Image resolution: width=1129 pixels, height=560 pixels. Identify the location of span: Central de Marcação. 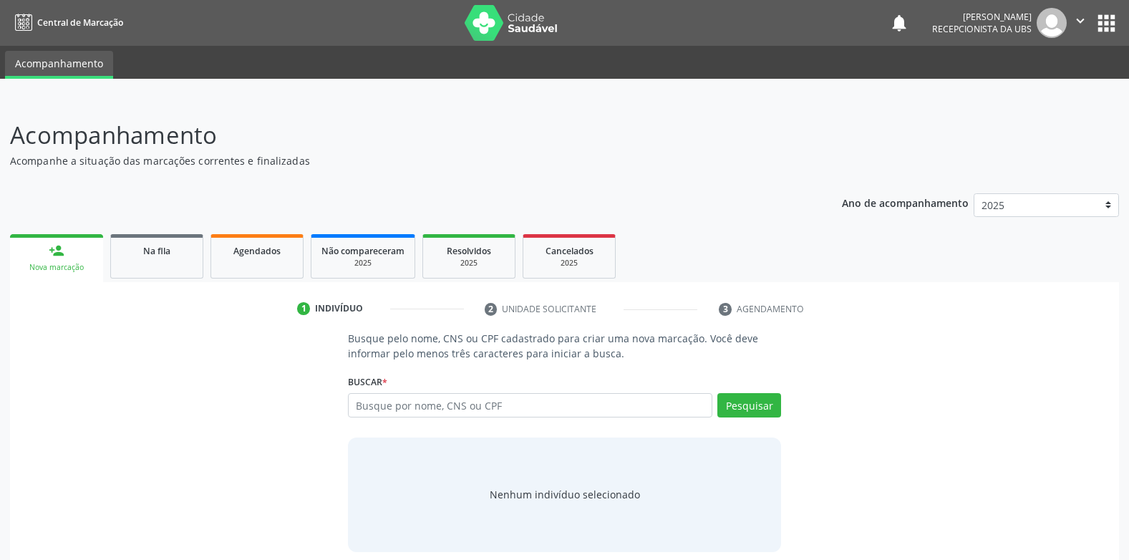
(80, 22).